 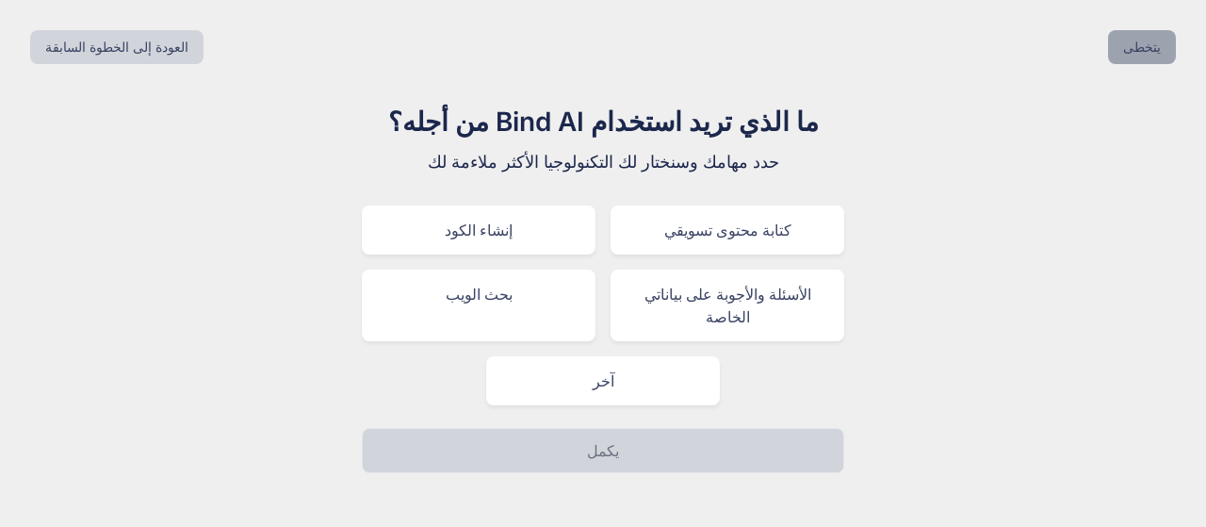 I want to click on font: العودة إلى الخطوة السابقة, so click(x=117, y=46).